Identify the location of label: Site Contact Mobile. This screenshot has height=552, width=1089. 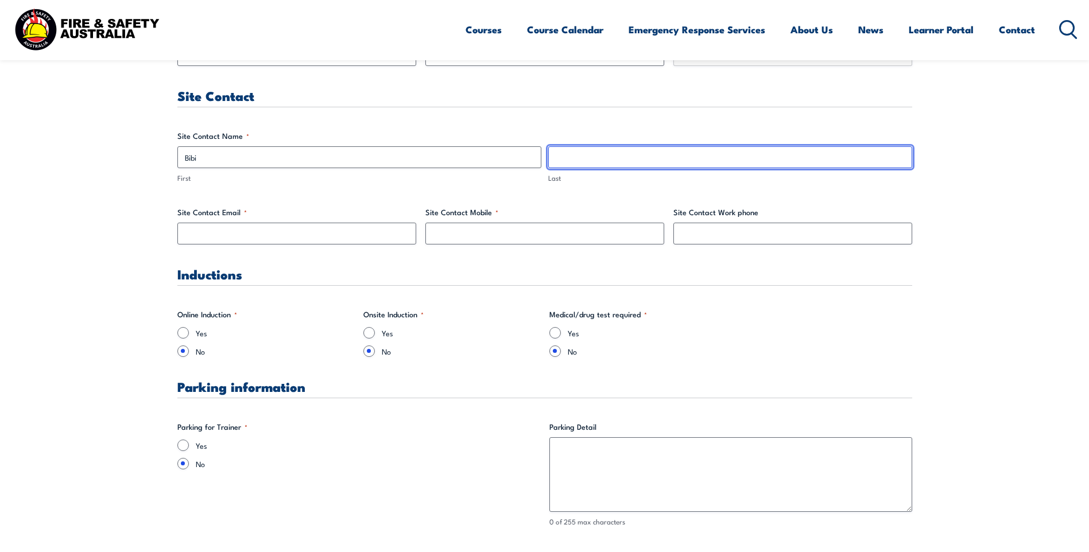
(545, 212).